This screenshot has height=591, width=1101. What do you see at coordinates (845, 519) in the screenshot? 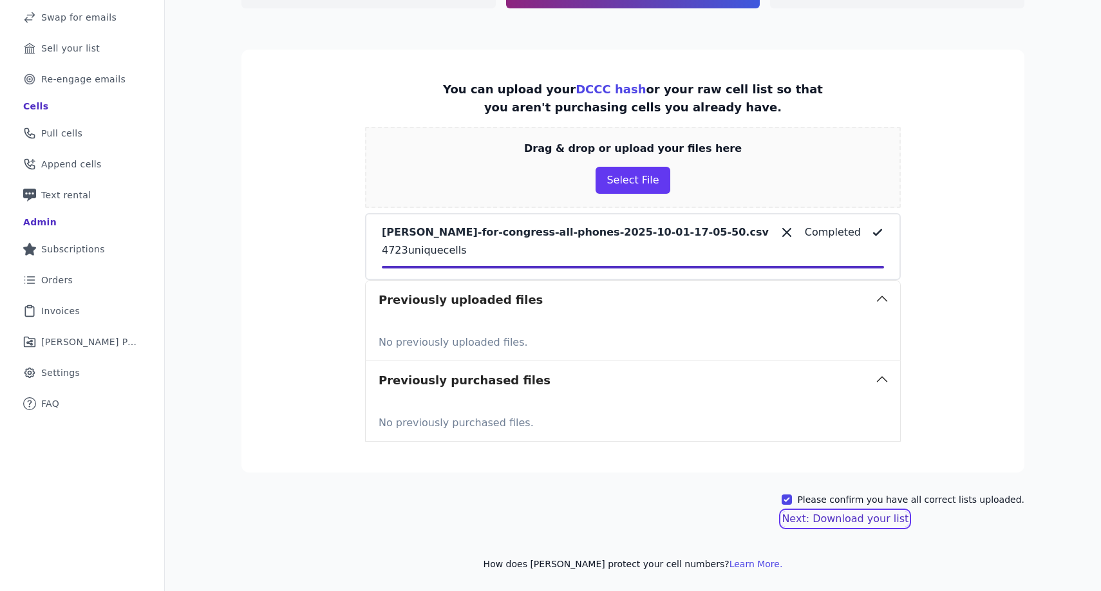
I see `button: Next: Download your list` at bounding box center [845, 519].